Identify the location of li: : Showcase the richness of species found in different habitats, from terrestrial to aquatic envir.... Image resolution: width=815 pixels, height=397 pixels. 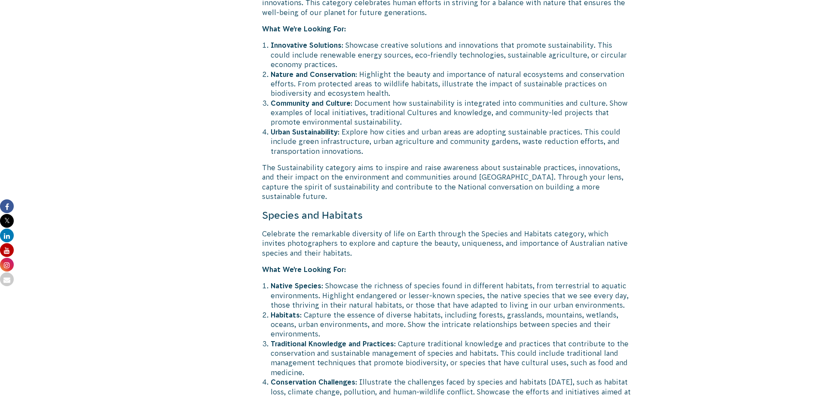
(450, 295).